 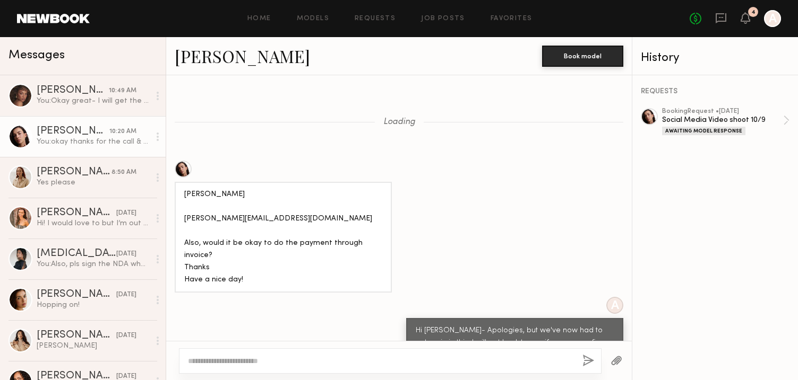 What do you see at coordinates (722, 120) in the screenshot?
I see `div: Social Media Video shoot 10/9` at bounding box center [722, 120].